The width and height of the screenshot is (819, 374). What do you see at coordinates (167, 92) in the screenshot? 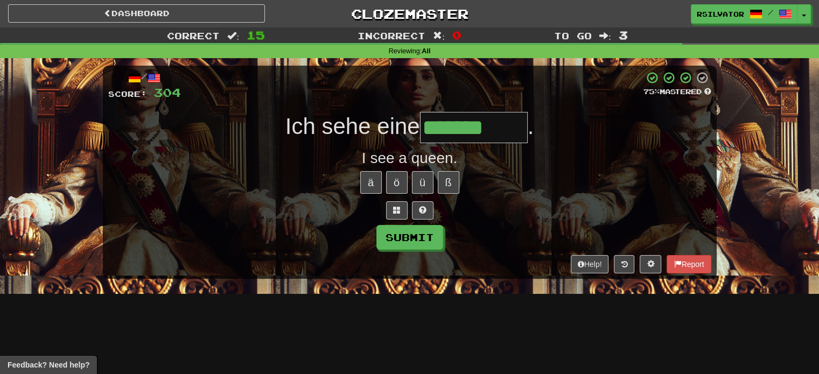
I see `span: 304` at bounding box center [167, 92].